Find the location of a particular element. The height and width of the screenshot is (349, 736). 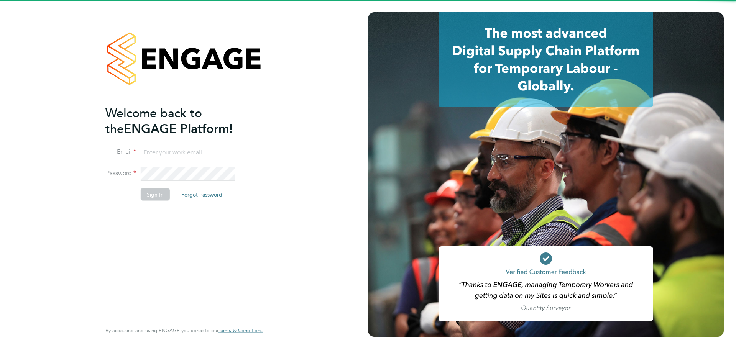

label: Password is located at coordinates (121, 173).